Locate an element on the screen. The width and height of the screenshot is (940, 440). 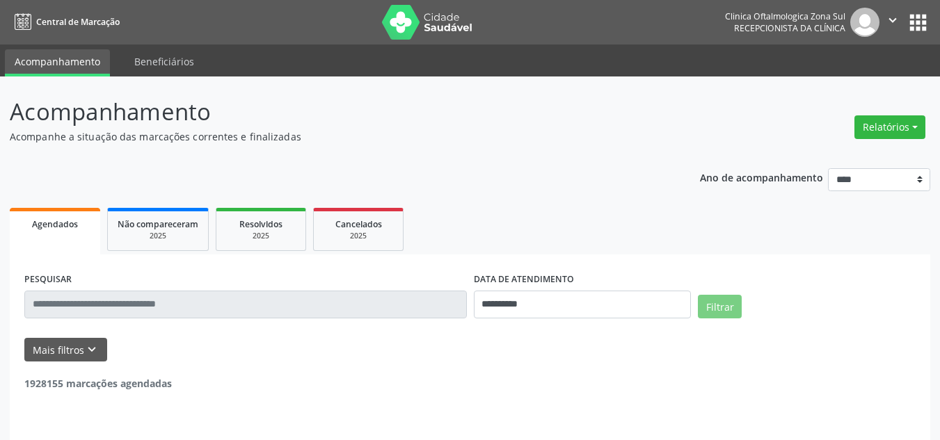
p: Acompanhe a situação das marcações correntes e finalizadas is located at coordinates (332, 136).